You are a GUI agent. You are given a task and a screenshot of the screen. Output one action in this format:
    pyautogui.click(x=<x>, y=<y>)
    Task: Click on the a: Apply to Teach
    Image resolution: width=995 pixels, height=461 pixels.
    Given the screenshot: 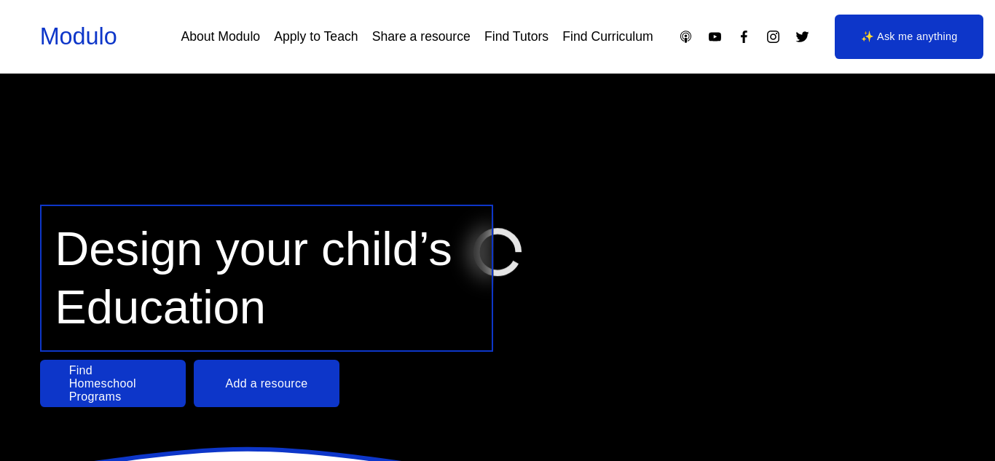 What is the action you would take?
    pyautogui.click(x=315, y=36)
    